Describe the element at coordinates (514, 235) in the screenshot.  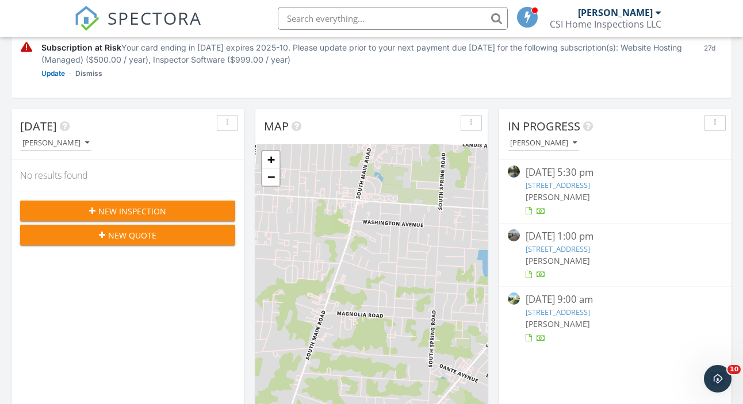
I see `img: 9546568%2Fcover_photos%2Fm2MNOKutTaBy2HlvjPaD%2Fsmall.jpeg` at that location.